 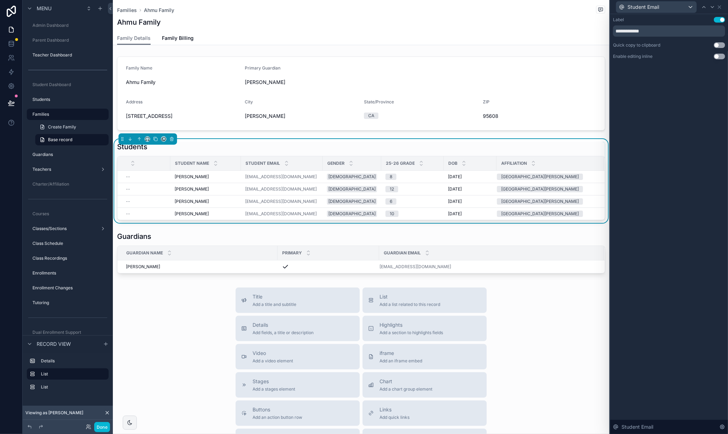 I want to click on a: Parent Dashboard, so click(x=68, y=40).